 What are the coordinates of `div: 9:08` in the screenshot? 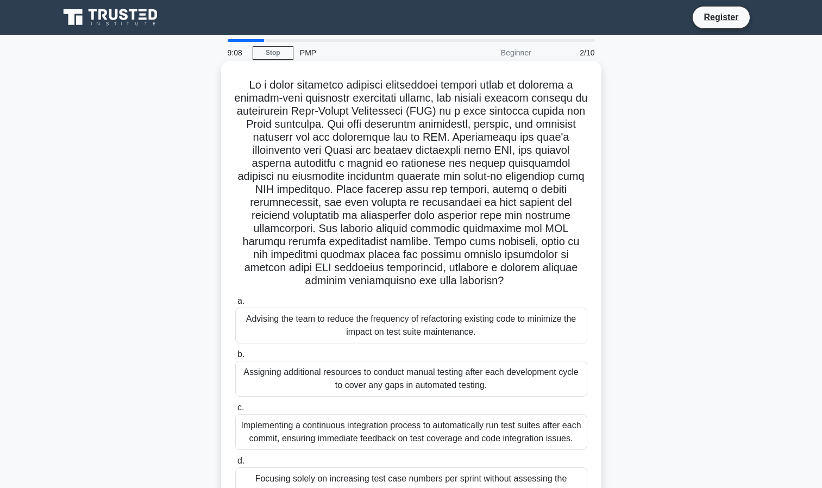 It's located at (237, 53).